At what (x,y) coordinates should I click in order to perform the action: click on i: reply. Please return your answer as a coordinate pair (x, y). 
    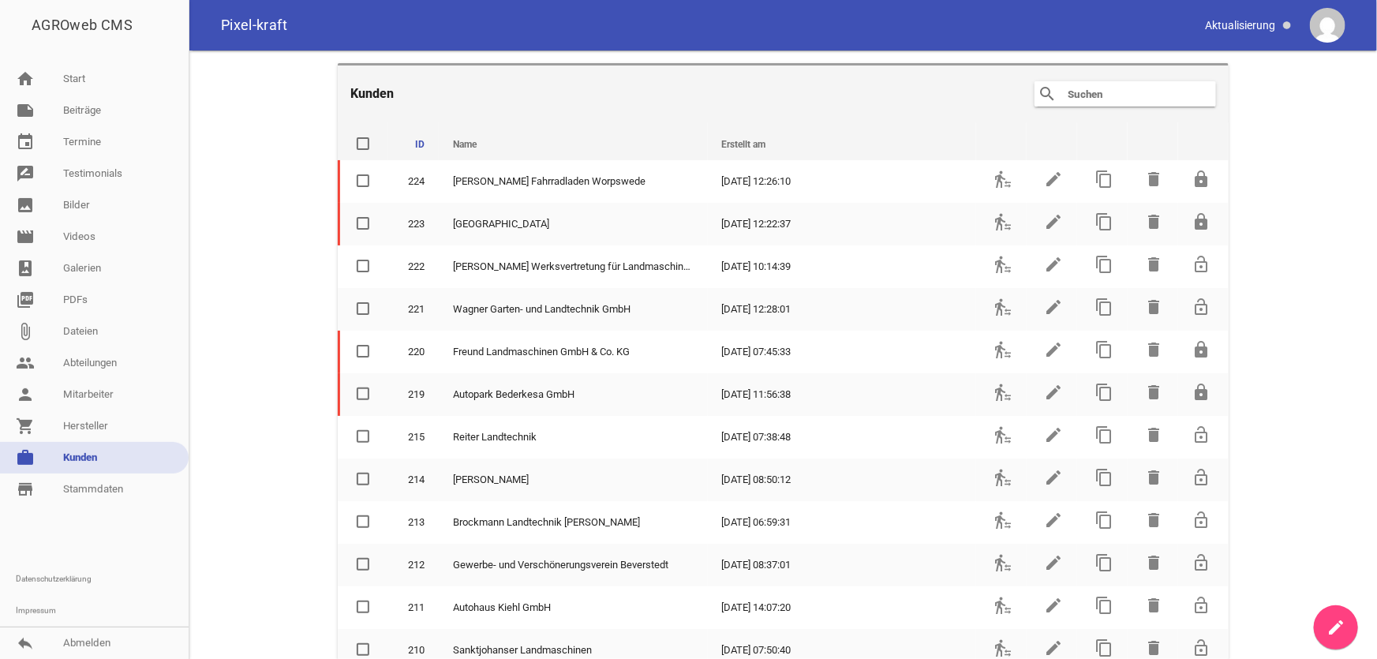
    Looking at the image, I should click on (25, 643).